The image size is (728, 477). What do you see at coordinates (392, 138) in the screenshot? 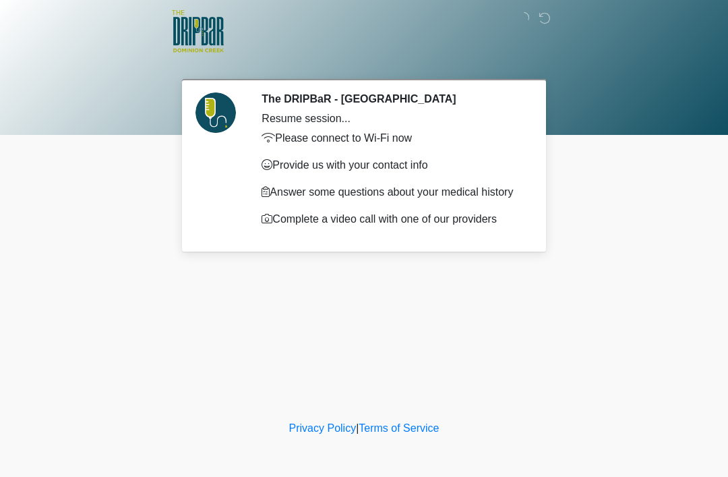
I see `p: Please connect to Wi-Fi now` at bounding box center [392, 138].